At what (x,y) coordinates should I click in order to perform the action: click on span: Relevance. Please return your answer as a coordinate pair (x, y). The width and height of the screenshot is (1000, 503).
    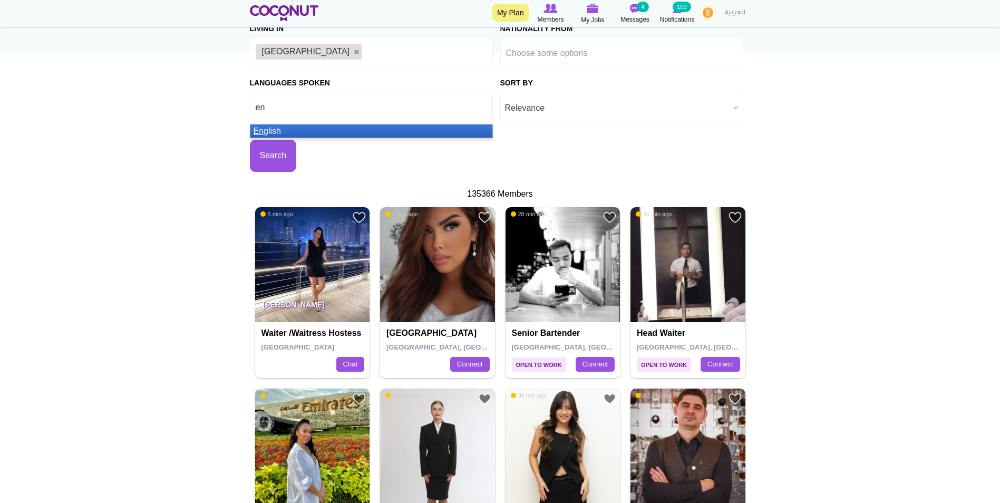
    Looking at the image, I should click on (617, 108).